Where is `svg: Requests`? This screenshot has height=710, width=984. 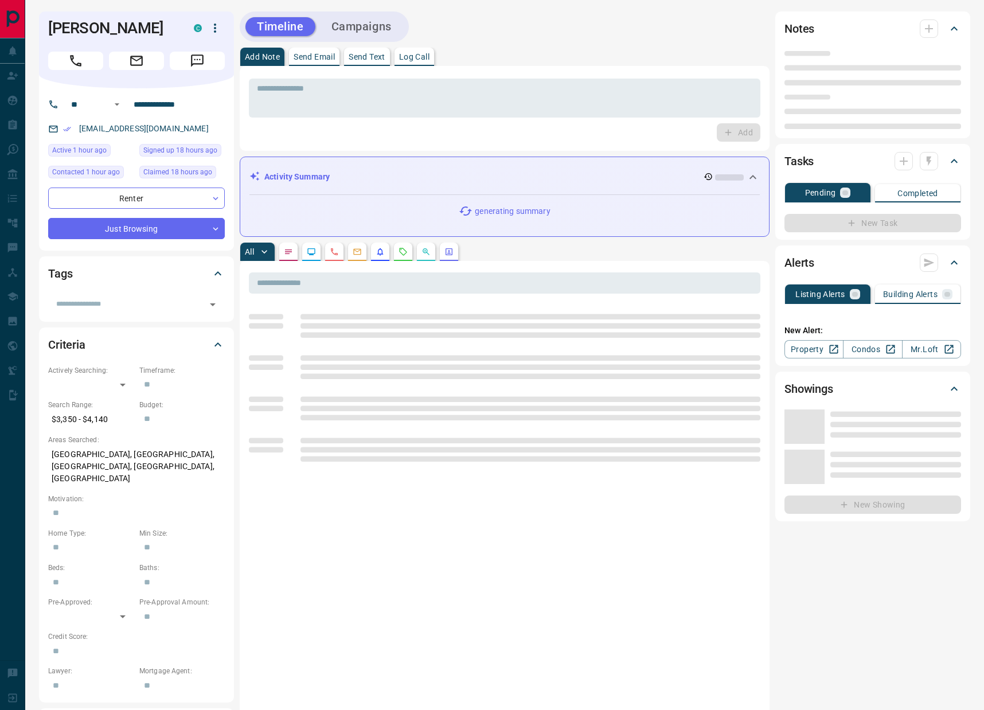 svg: Requests is located at coordinates (403, 252).